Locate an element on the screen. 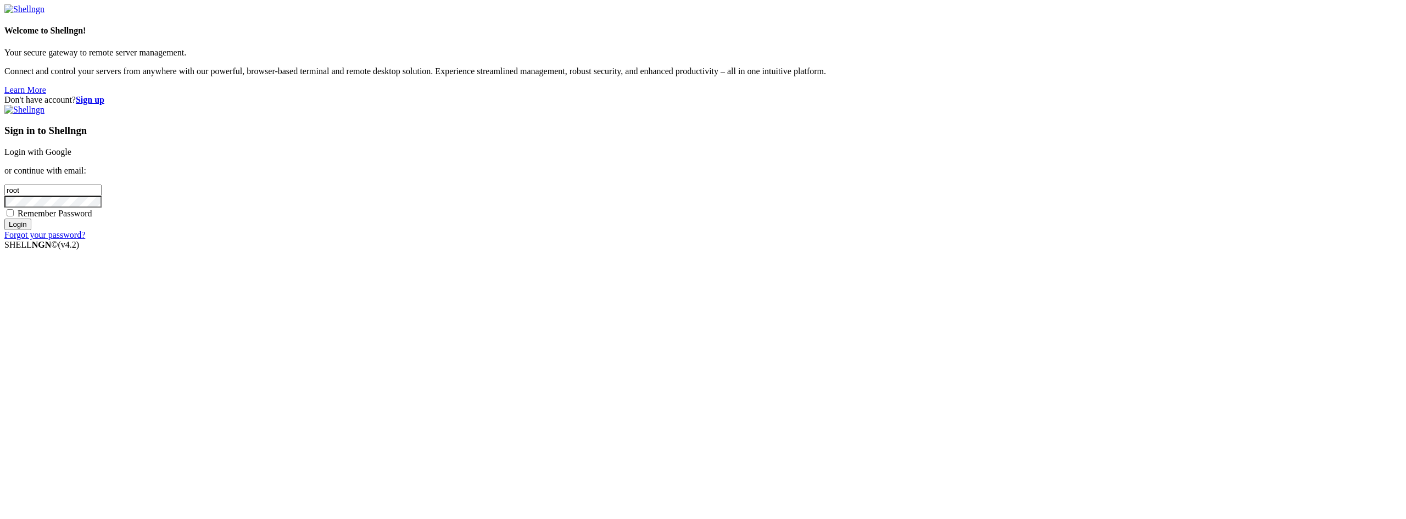  input: Email address is located at coordinates (53, 190).